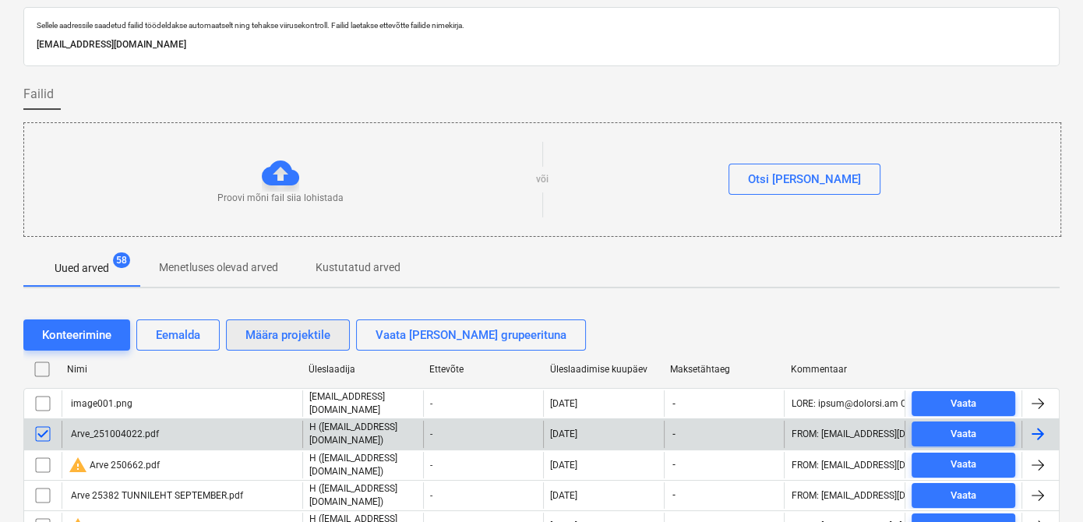 The height and width of the screenshot is (522, 1083). I want to click on div: Kommentaar, so click(844, 369).